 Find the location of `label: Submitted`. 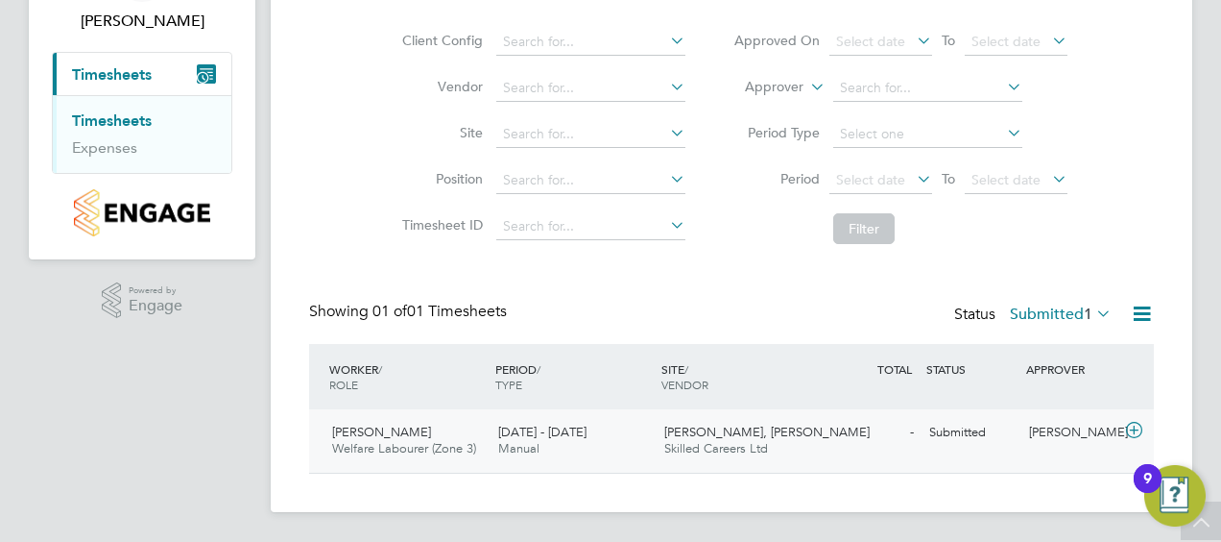

label: Submitted is located at coordinates (1061, 314).